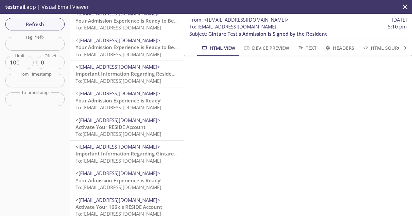  Describe the element at coordinates (397, 26) in the screenshot. I see `span: 5:10 pm` at that location.